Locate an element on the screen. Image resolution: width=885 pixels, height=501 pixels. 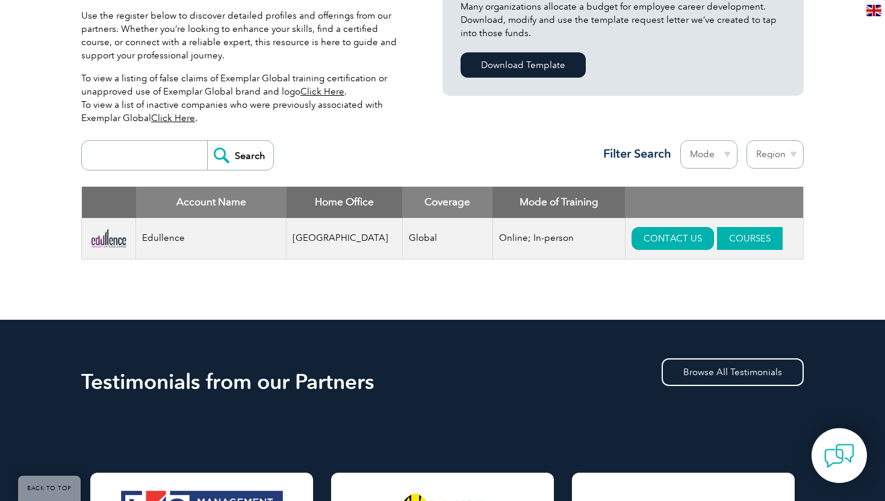
th: : activate to sort column ascending is located at coordinates (714, 202).